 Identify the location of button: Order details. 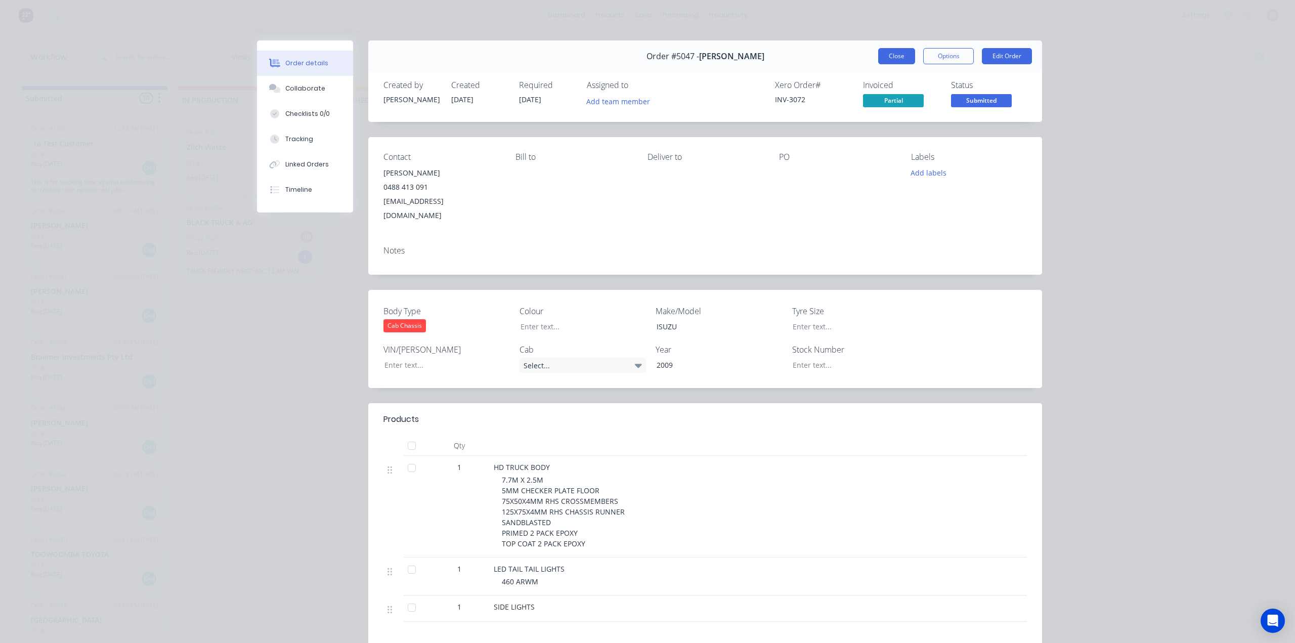
(305, 63).